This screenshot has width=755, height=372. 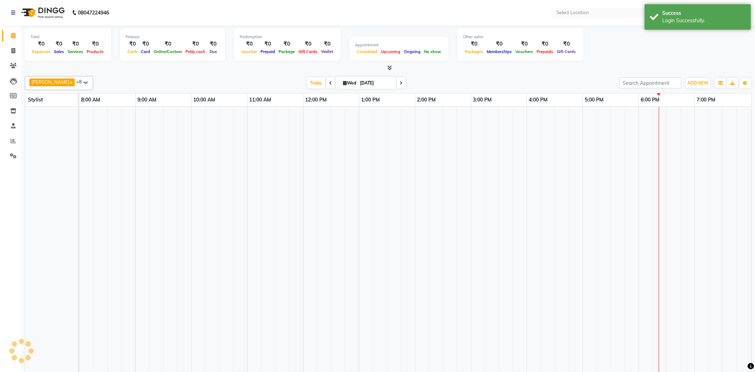 I want to click on a: 11:00 AM, so click(x=260, y=100).